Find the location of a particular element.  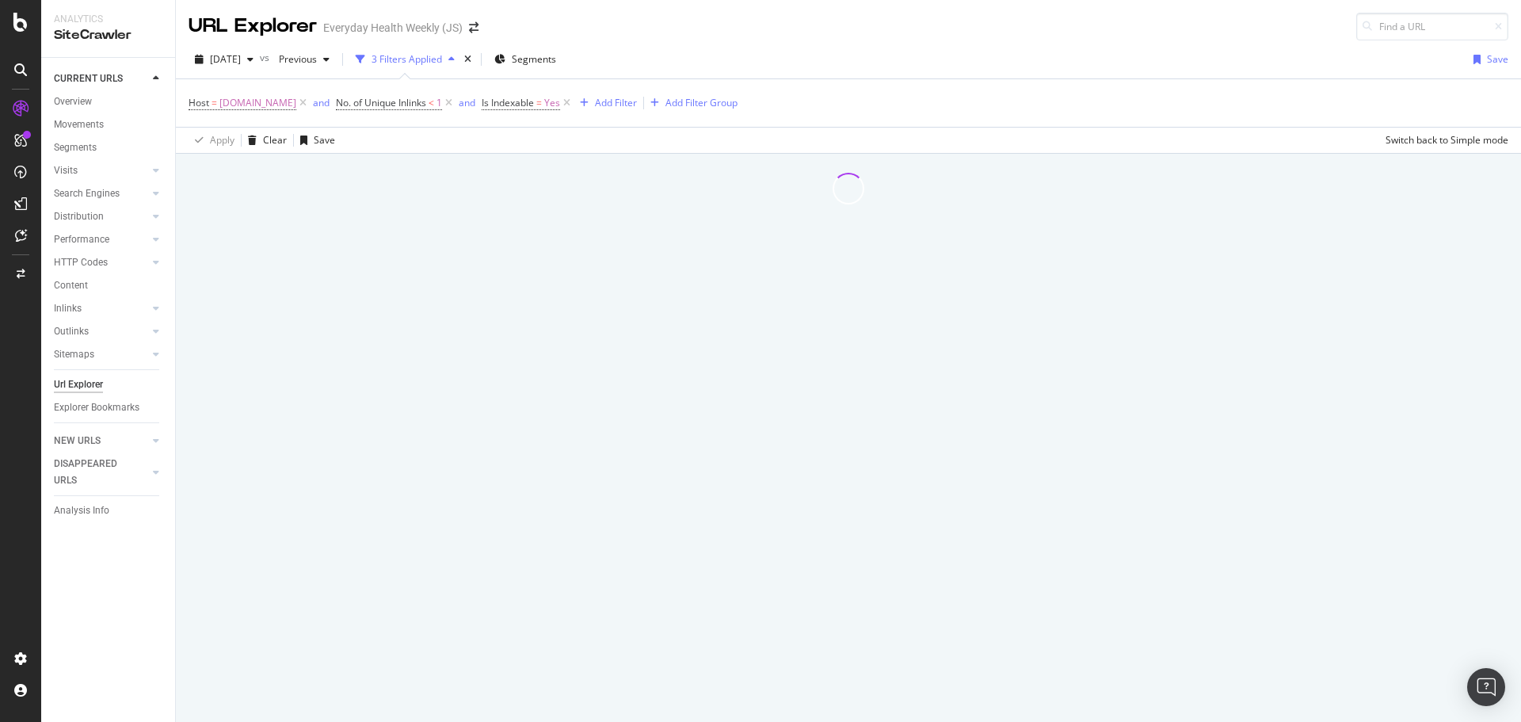

div: CURRENT URLS is located at coordinates (88, 78).